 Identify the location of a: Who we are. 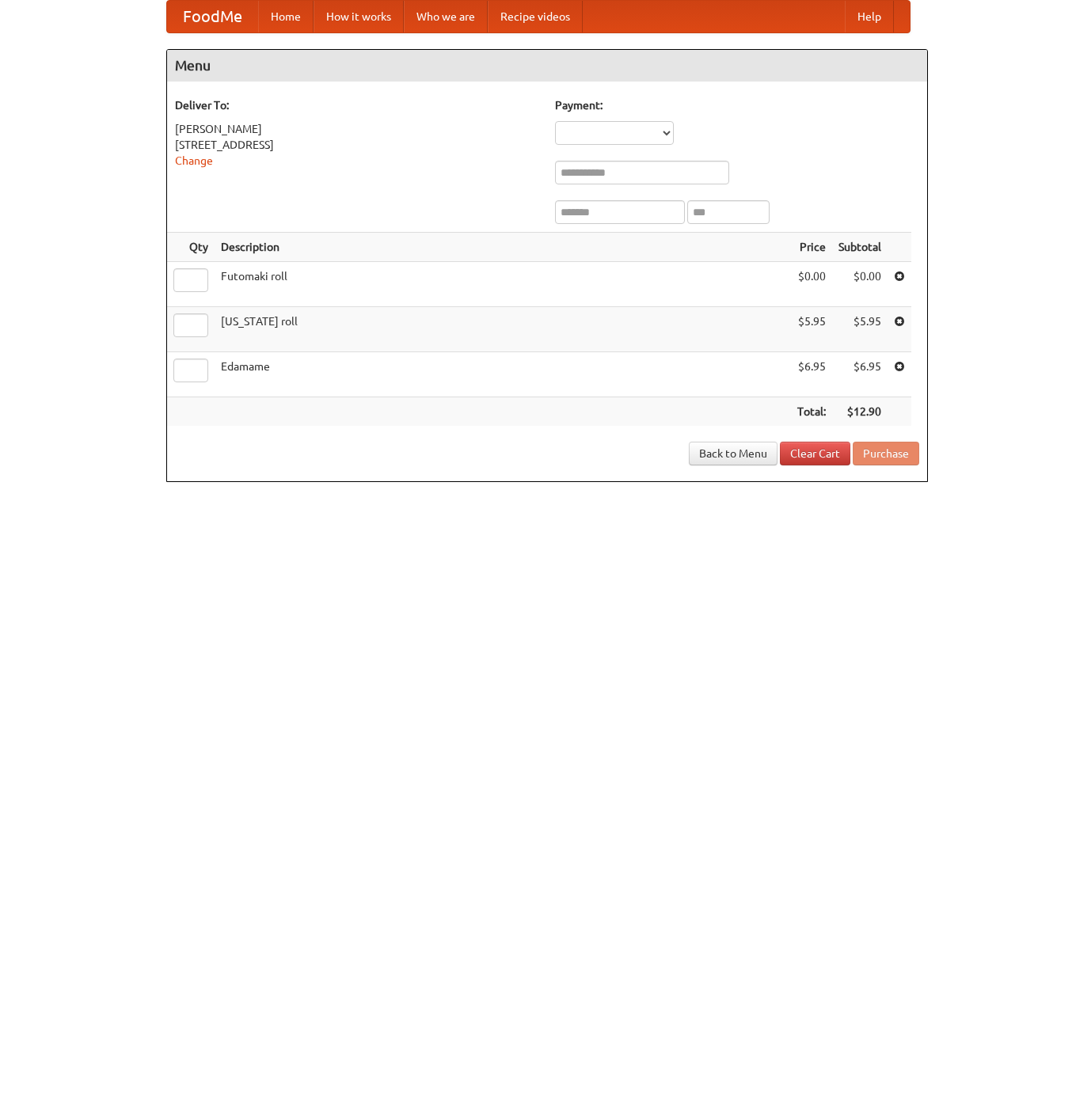
(446, 17).